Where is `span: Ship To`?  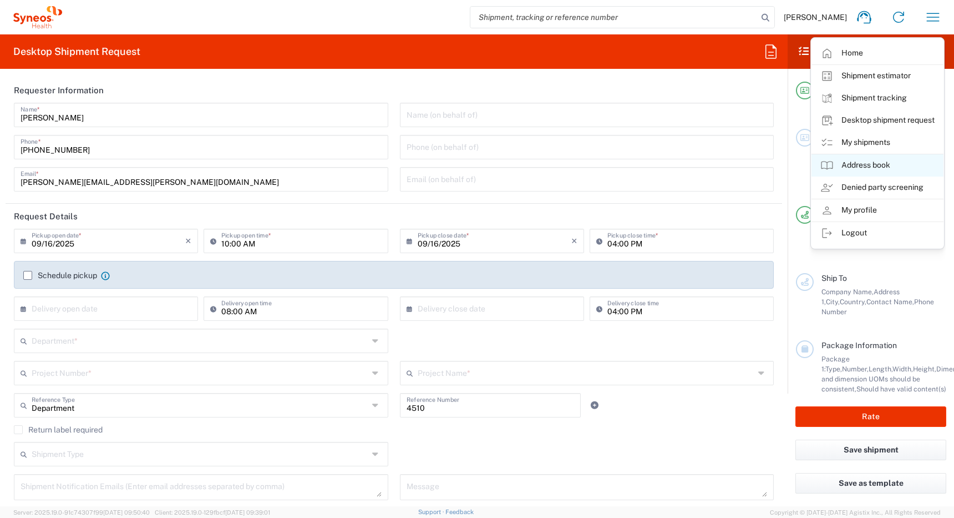 span: Ship To is located at coordinates (834, 278).